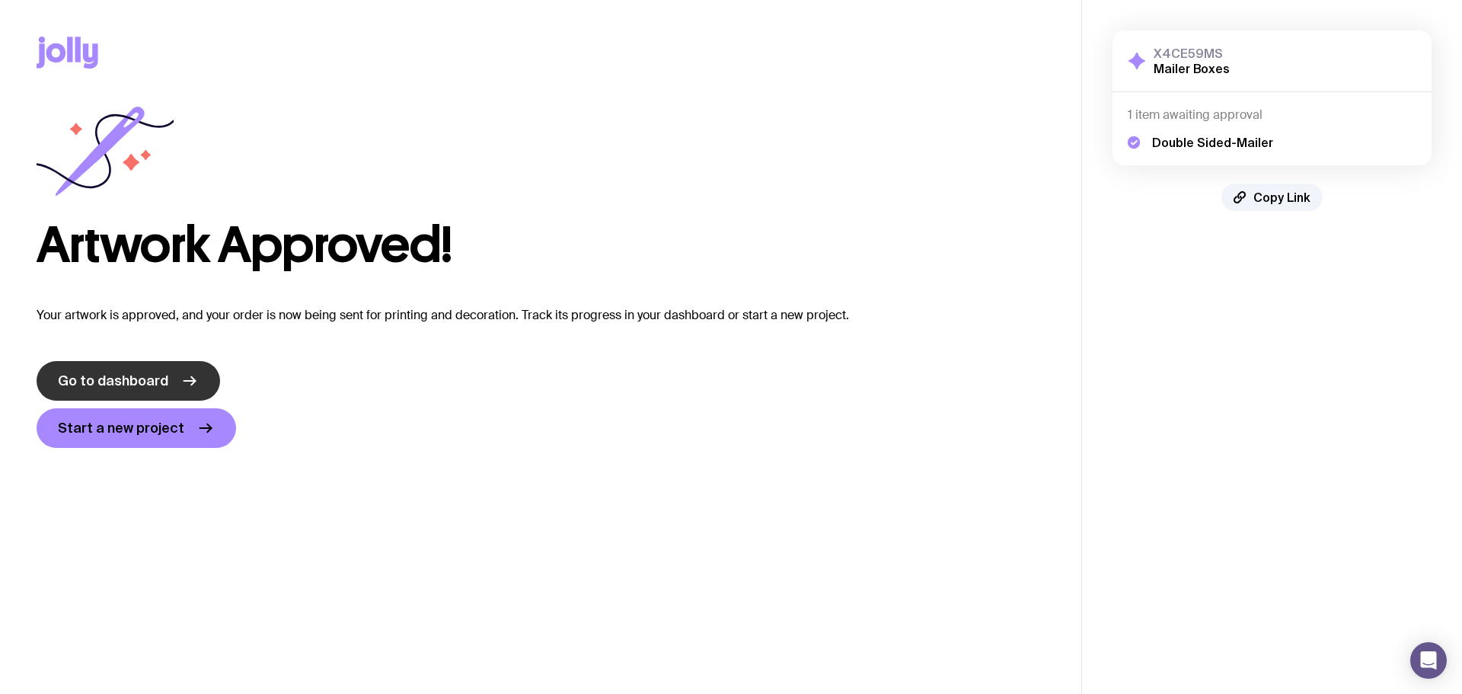 This screenshot has height=694, width=1462. Describe the element at coordinates (1272, 115) in the screenshot. I see `h4: 1 item awaiting approval` at that location.